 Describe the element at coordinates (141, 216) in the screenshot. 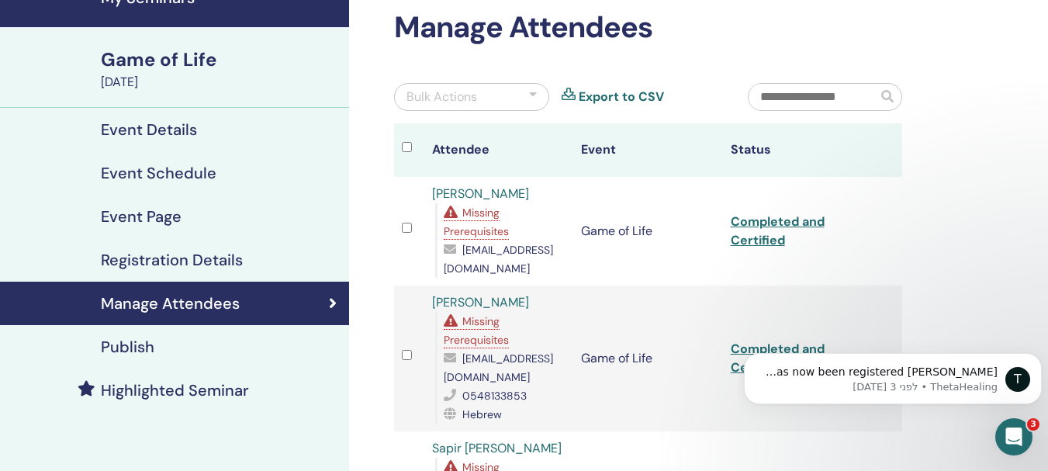

I see `h4: Event Page` at that location.